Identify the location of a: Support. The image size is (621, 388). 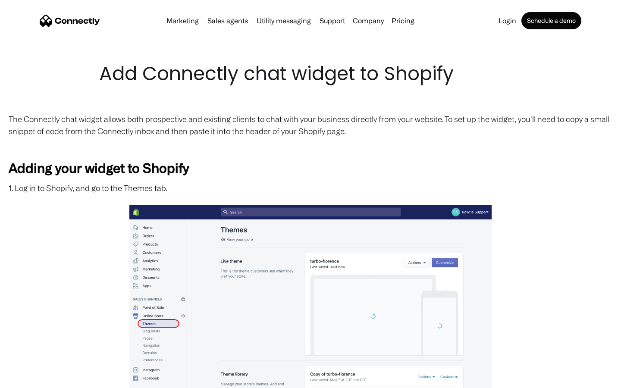
(332, 21).